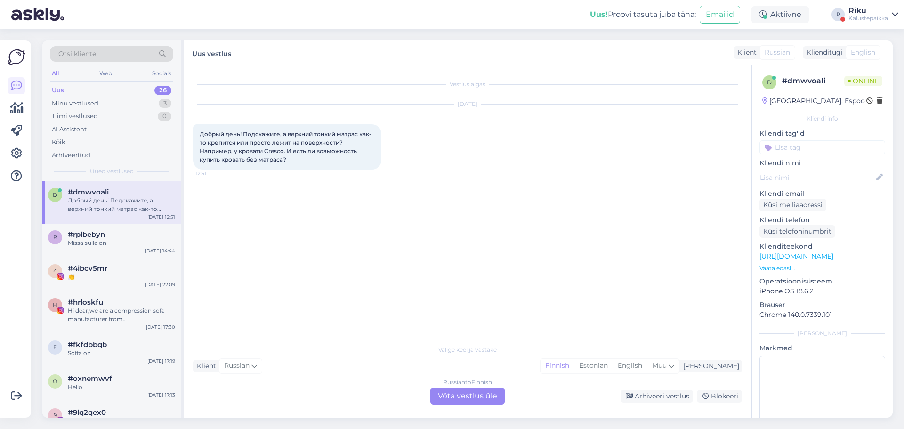  What do you see at coordinates (822, 246) in the screenshot?
I see `p: Klienditeekond` at bounding box center [822, 246].